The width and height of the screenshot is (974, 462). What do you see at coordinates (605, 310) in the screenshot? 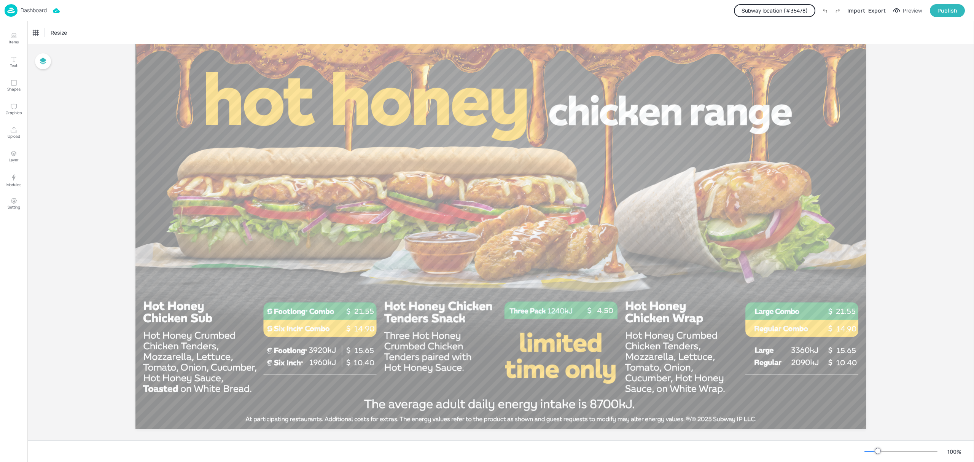
I see `span: 4.50` at bounding box center [605, 310].